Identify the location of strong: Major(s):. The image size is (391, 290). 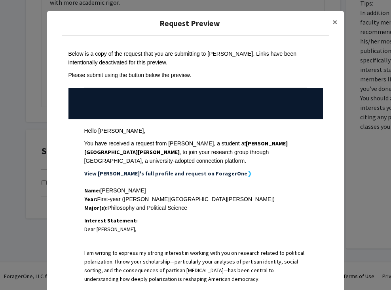
(96, 208).